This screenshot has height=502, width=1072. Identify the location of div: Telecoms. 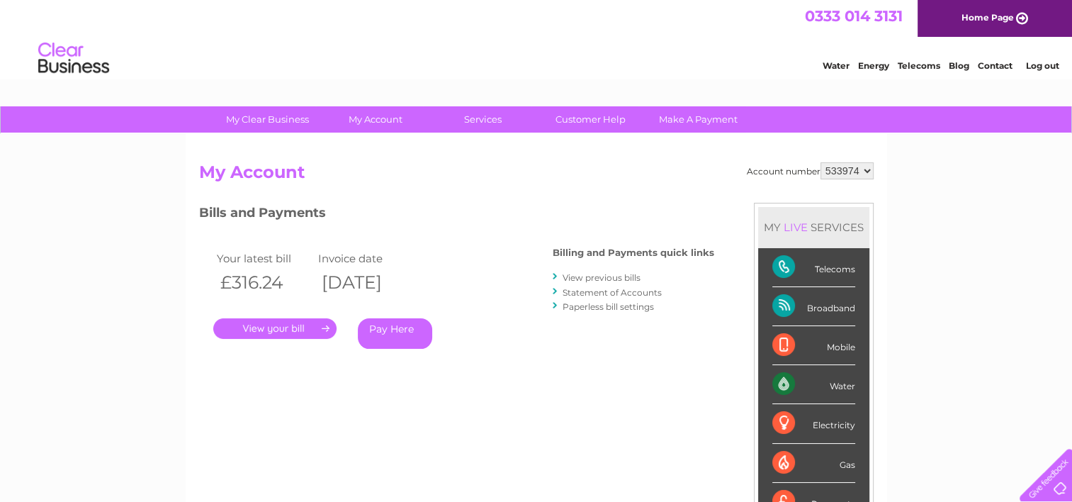
(814, 267).